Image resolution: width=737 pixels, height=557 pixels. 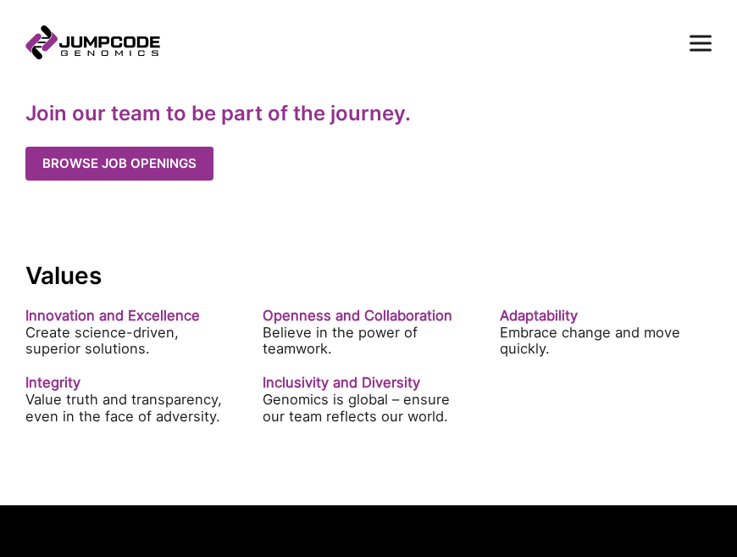 I want to click on strong: Join our team to be part of the journey., so click(x=218, y=113).